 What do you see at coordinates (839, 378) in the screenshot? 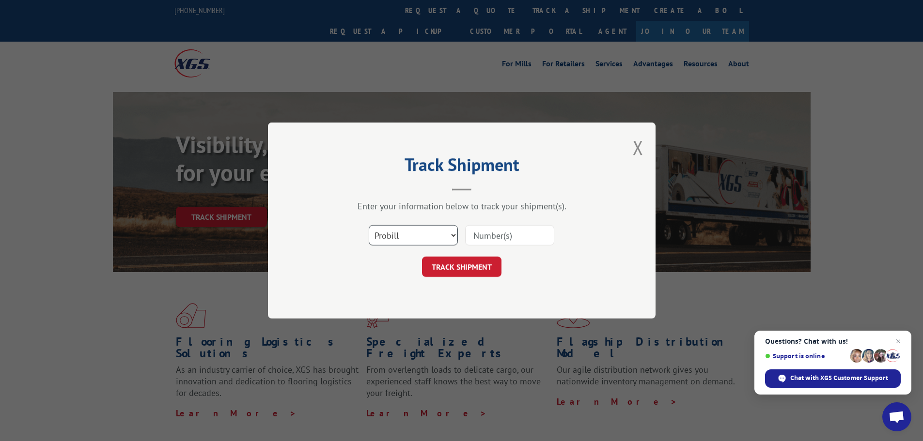
I see `span: Chat with XGS Customer Support` at bounding box center [839, 378].